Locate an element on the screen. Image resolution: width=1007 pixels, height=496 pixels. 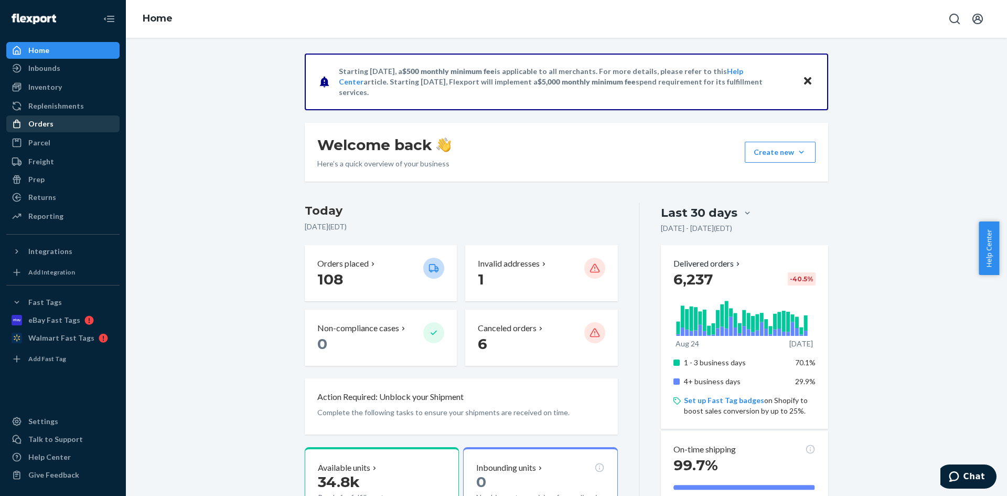
span: 6,237 is located at coordinates (693, 279).